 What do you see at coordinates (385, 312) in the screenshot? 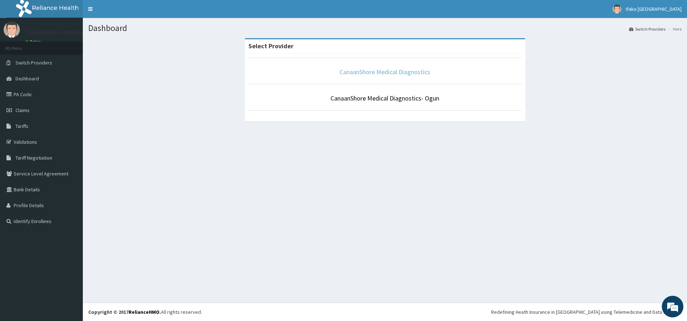
I see `footer: All rights reserved.` at bounding box center [385, 312].